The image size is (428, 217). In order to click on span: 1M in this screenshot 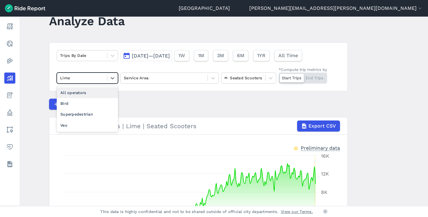, I will do `click(201, 56)`.